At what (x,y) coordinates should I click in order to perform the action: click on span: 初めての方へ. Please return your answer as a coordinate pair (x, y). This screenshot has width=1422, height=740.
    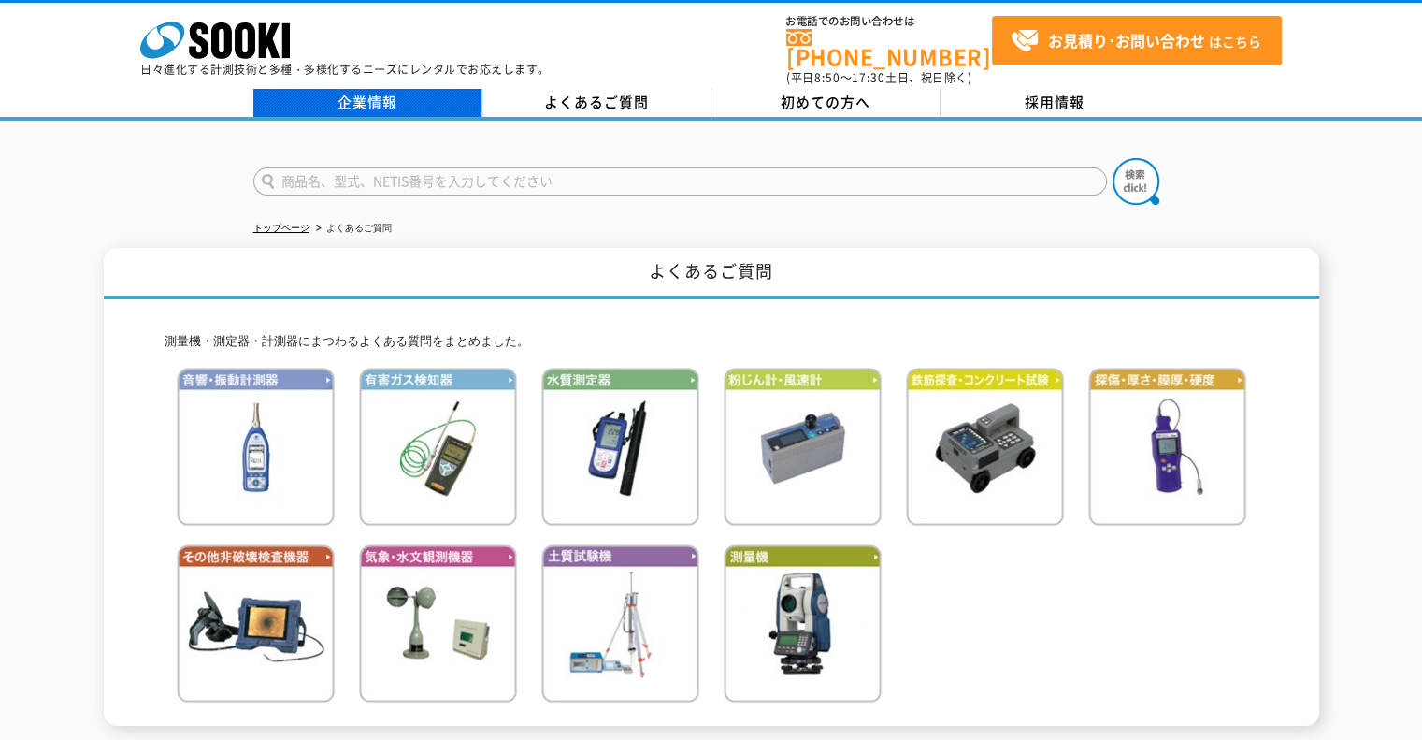
    Looking at the image, I should click on (826, 102).